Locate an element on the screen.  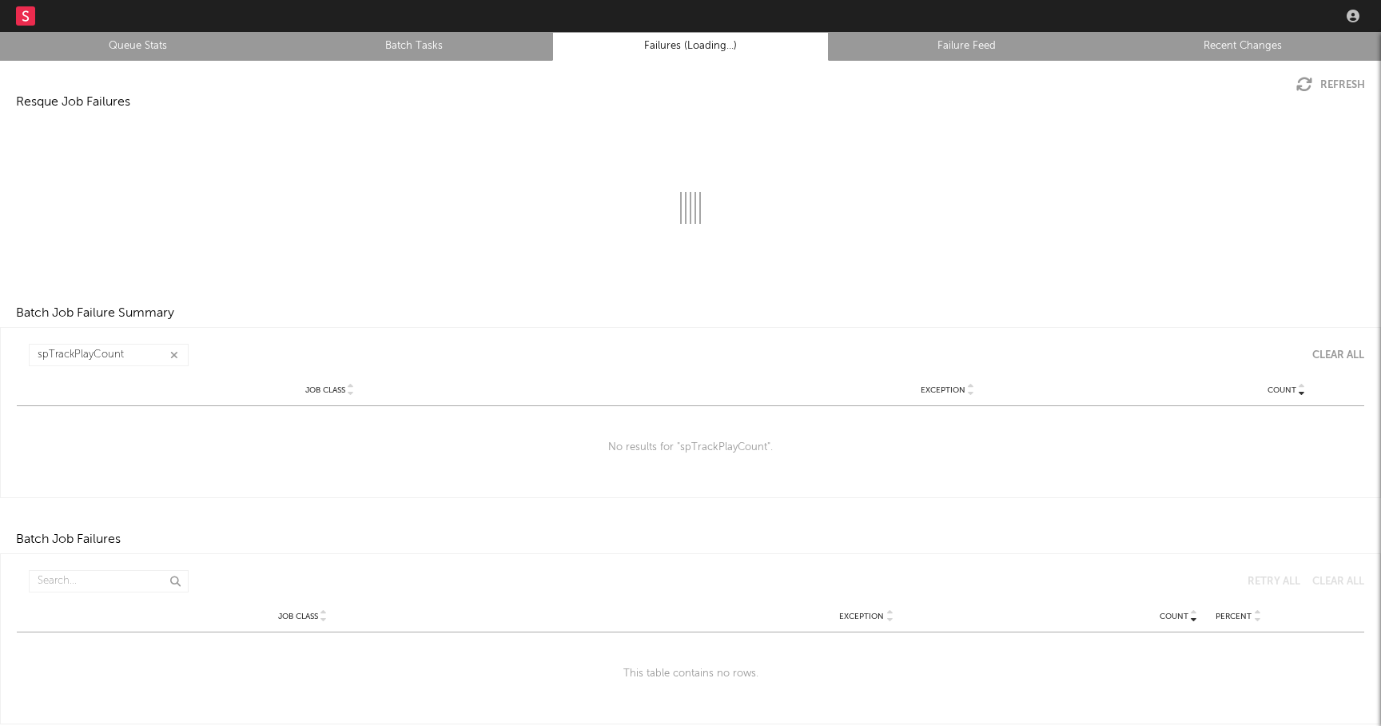
div: Retry All is located at coordinates (1274, 581).